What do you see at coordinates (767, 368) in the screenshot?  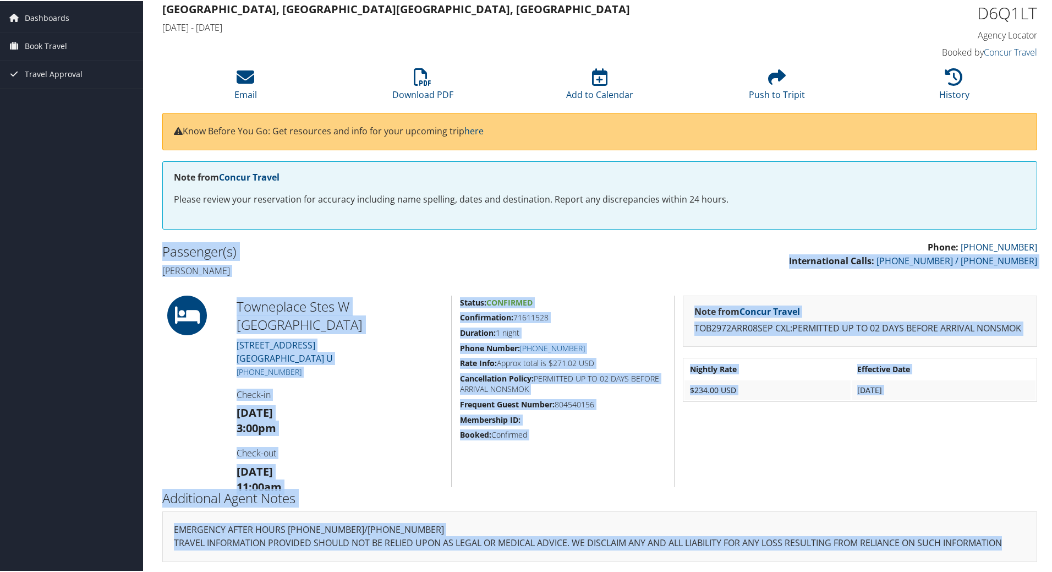 I see `th: Nightly Rate` at bounding box center [767, 368].